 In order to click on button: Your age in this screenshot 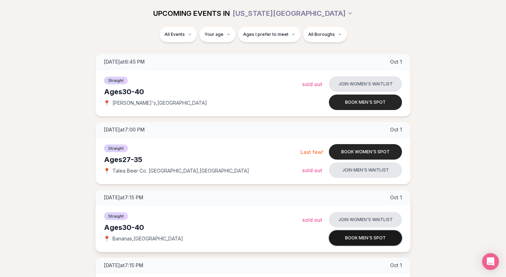, I will do `click(217, 34)`.